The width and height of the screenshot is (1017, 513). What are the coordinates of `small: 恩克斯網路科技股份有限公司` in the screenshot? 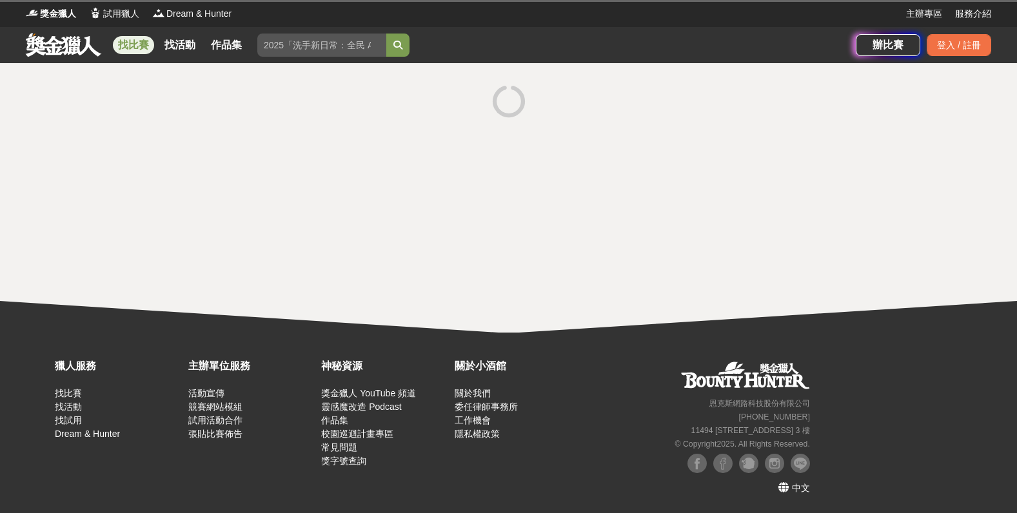 It's located at (760, 404).